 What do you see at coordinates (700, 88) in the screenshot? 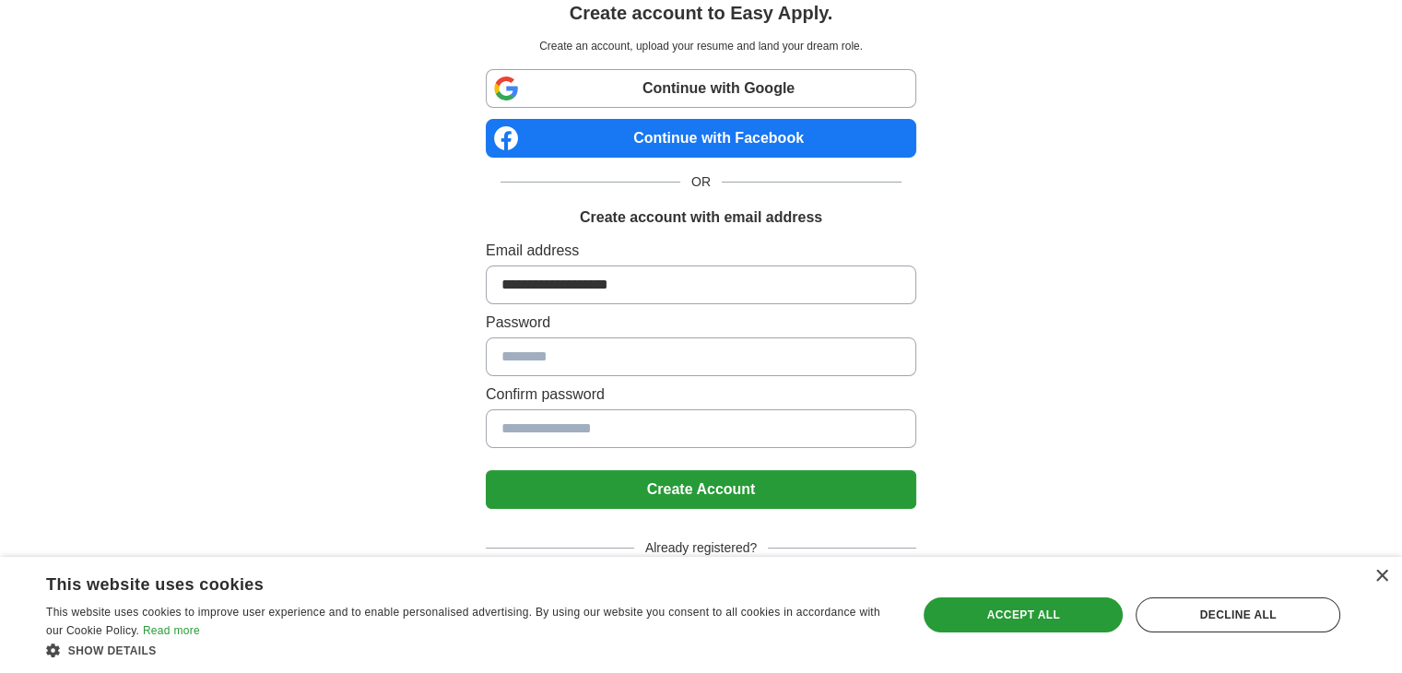
I see `a: Continue with Google` at bounding box center [700, 88].